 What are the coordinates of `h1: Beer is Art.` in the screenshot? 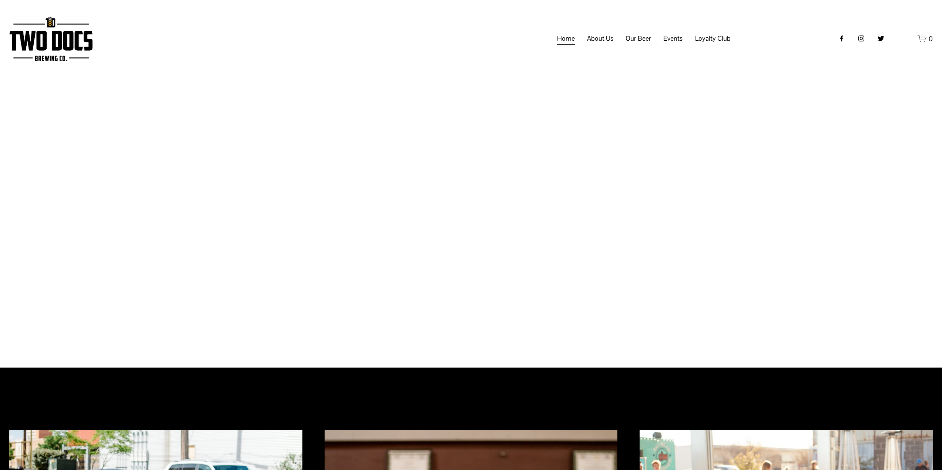 It's located at (471, 215).